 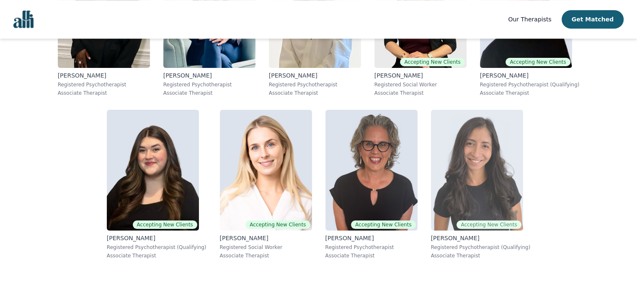 I want to click on img: Olivia_Snow, so click(x=153, y=170).